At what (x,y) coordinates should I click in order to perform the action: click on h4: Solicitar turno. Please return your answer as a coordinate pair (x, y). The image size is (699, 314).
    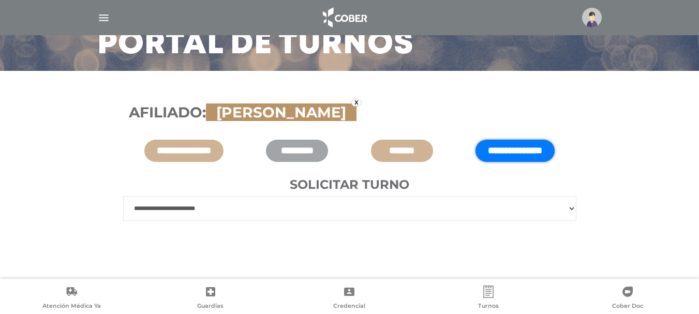
    Looking at the image, I should click on (350, 185).